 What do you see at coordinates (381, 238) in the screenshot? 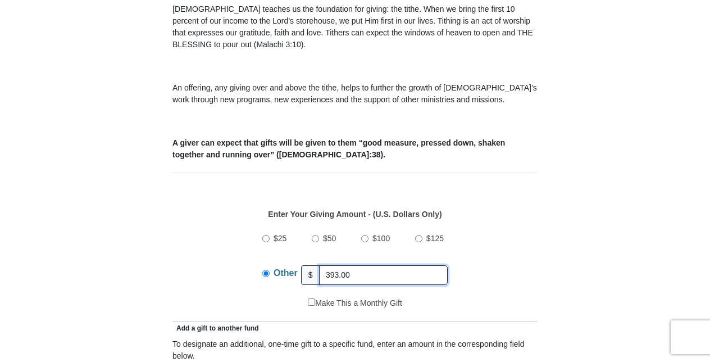
I see `span: $100` at bounding box center [381, 238].